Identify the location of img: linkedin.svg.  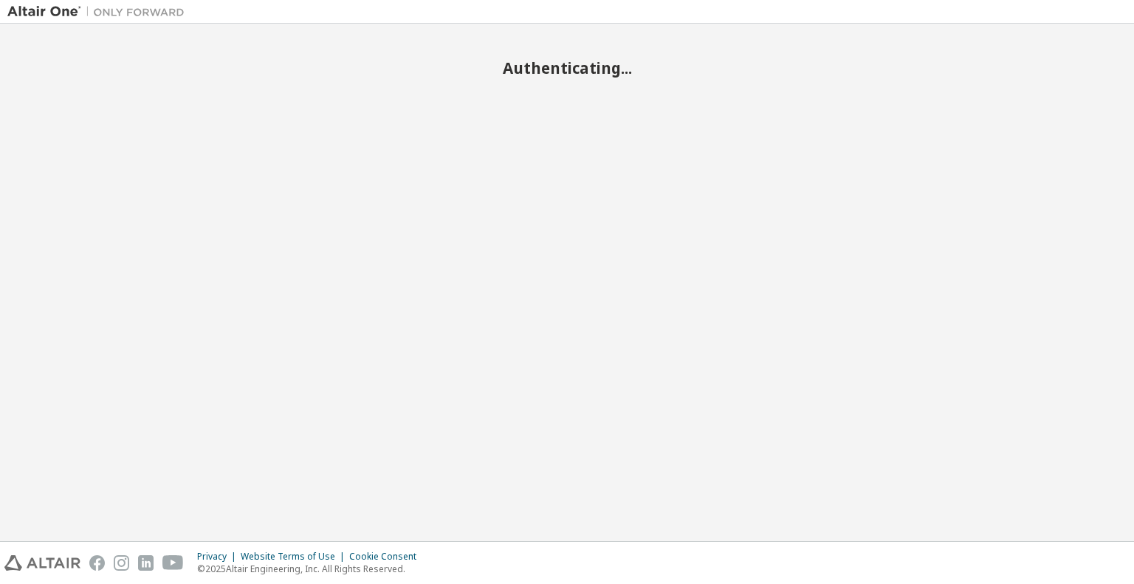
(145, 562).